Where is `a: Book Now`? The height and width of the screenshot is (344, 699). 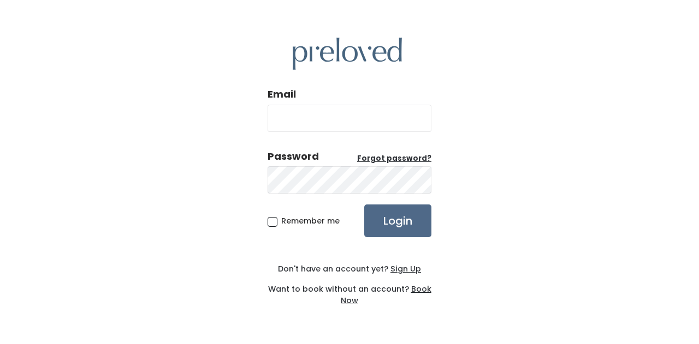
a: Book Now is located at coordinates (386, 295).